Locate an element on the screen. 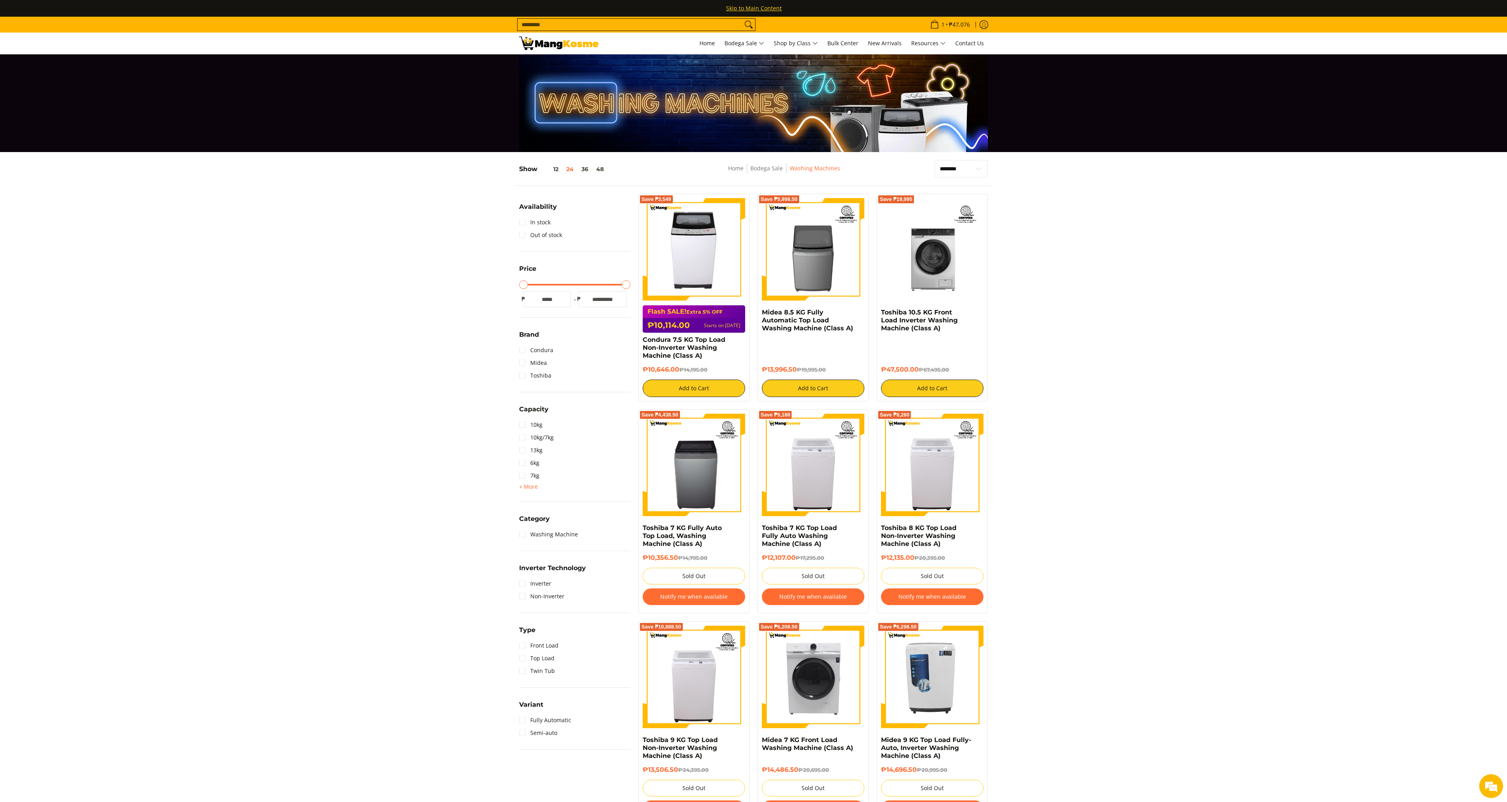 Image resolution: width=1507 pixels, height=802 pixels. h6: ₱12,107.00 is located at coordinates (813, 558).